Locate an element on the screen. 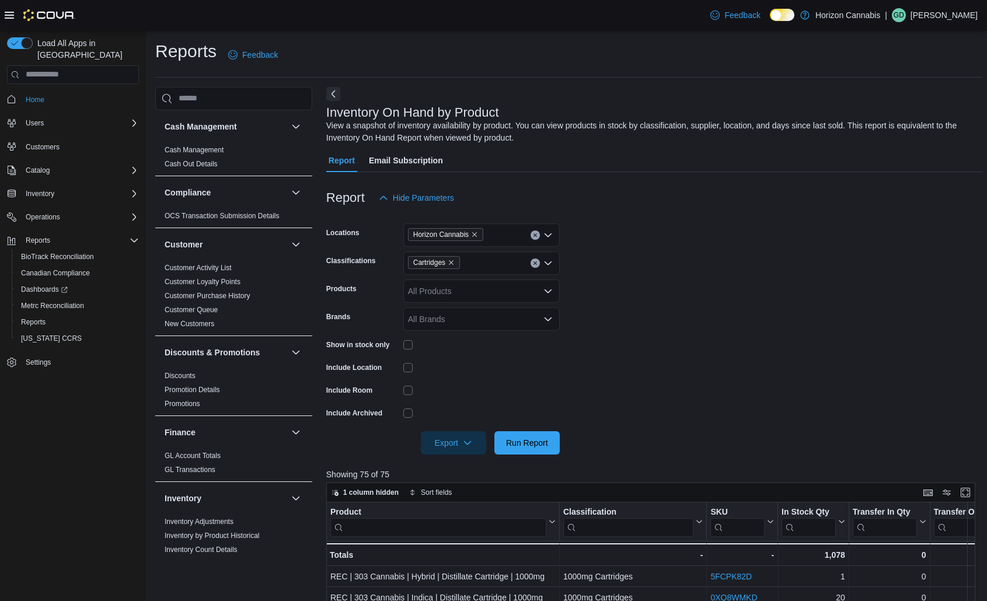 This screenshot has width=987, height=601. label: Classifications is located at coordinates (351, 261).